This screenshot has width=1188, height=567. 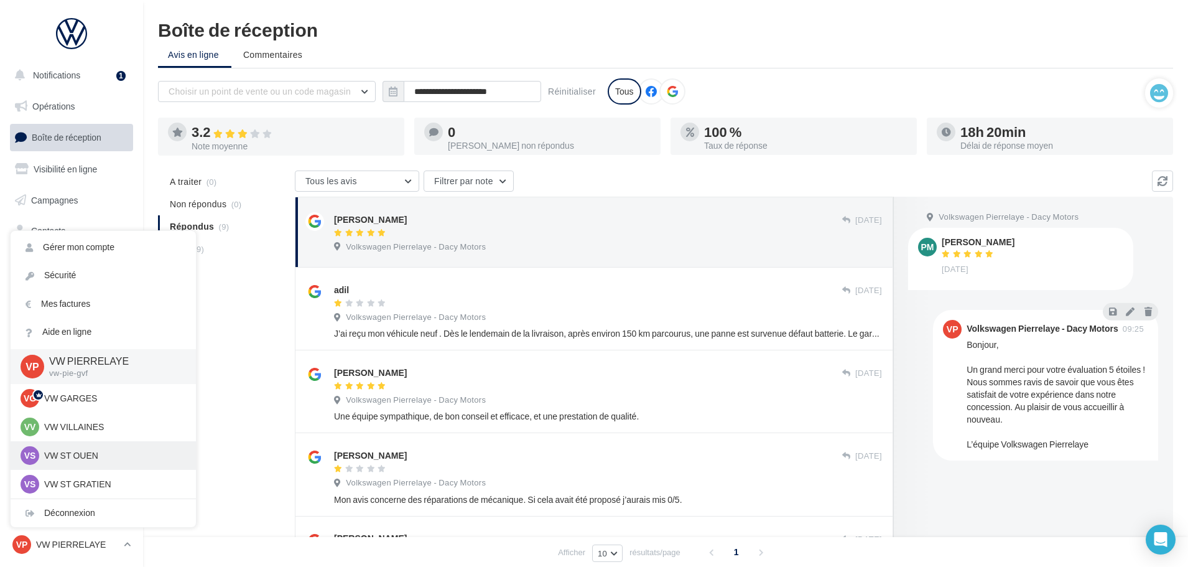 I want to click on span: 09:25, so click(x=1133, y=328).